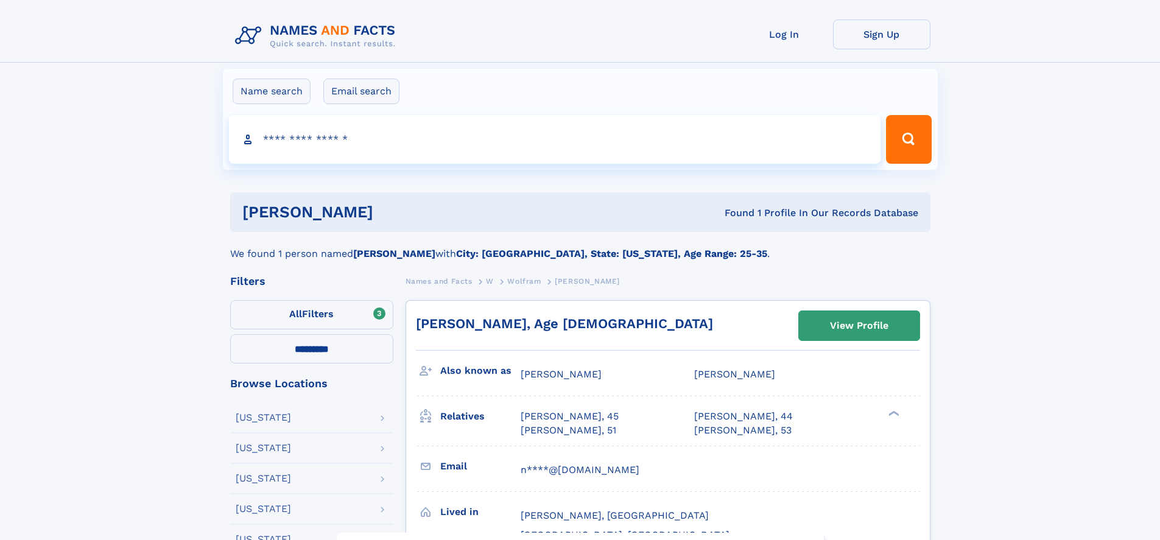 The image size is (1160, 540). I want to click on a: Log In, so click(784, 34).